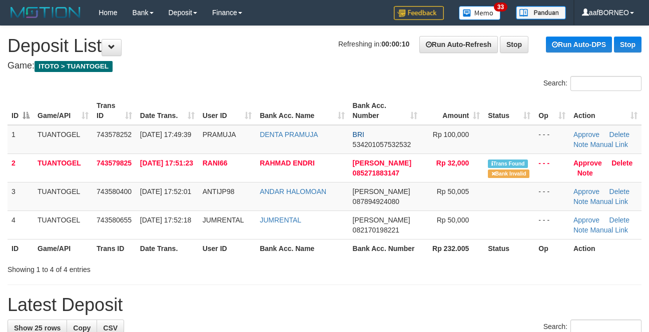  Describe the element at coordinates (579, 45) in the screenshot. I see `a: Run Auto-DPS` at that location.